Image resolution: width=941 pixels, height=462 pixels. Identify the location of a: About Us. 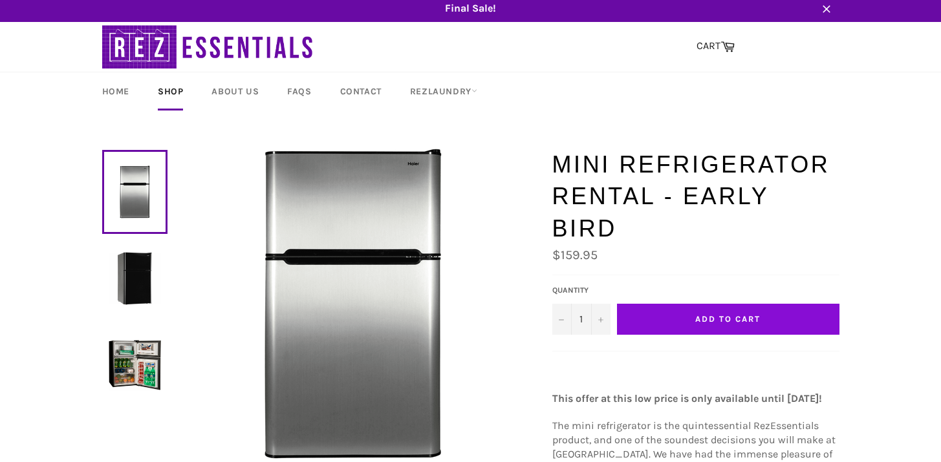
(235, 91).